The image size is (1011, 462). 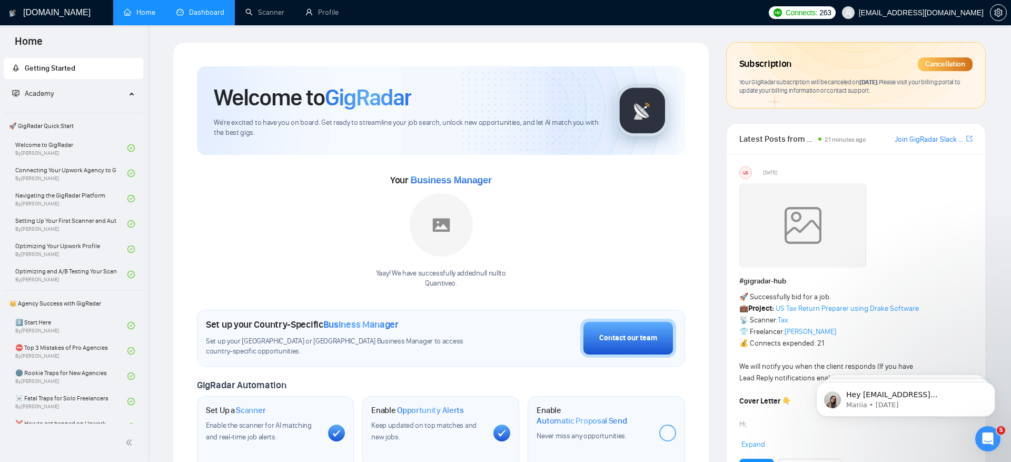 What do you see at coordinates (258, 431) in the screenshot?
I see `span: Enable the scanner for AI matching and real-time job alerts.` at bounding box center [258, 431].